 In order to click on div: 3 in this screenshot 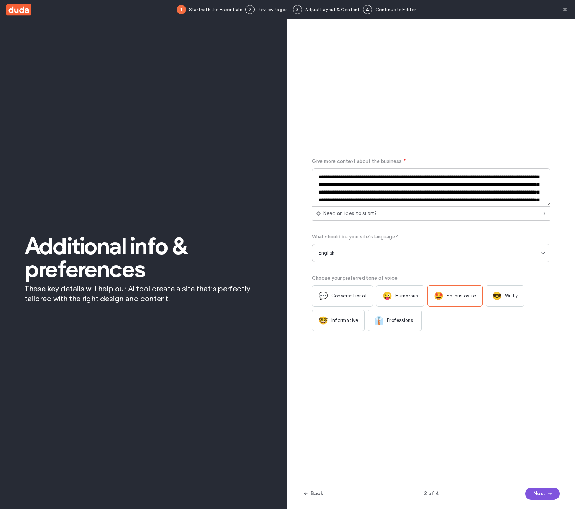, I will do `click(298, 10)`.